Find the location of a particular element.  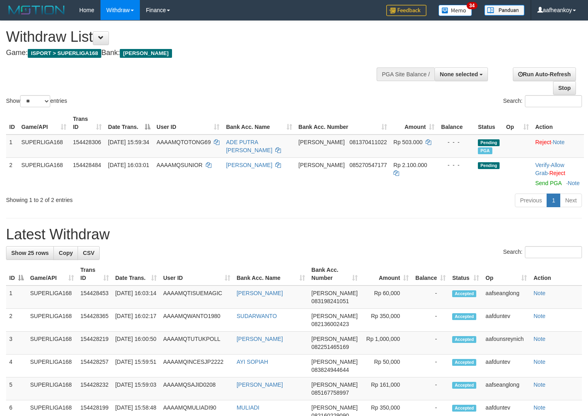

span: AAAAMQSUNIOR is located at coordinates (180, 165).